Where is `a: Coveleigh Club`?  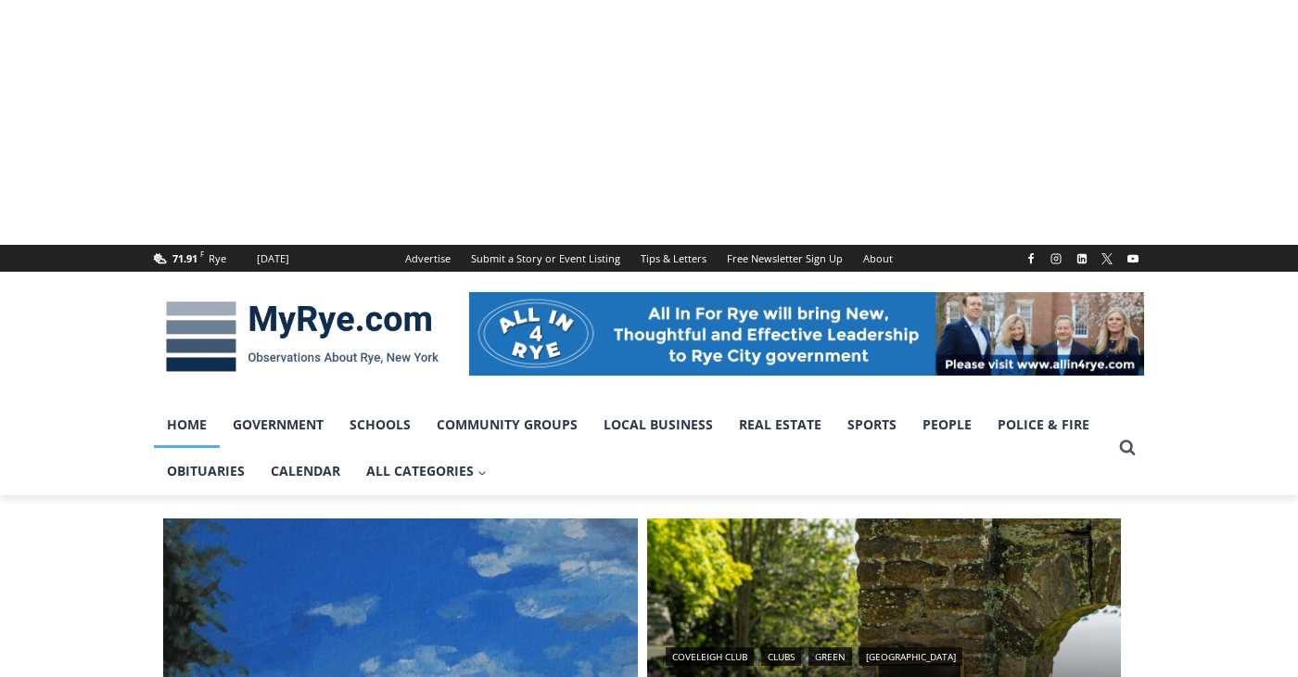
a: Coveleigh Club is located at coordinates (709, 657).